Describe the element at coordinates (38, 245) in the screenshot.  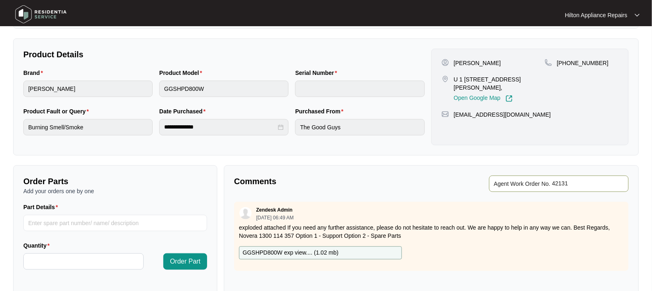
I see `label: Quantity` at that location.